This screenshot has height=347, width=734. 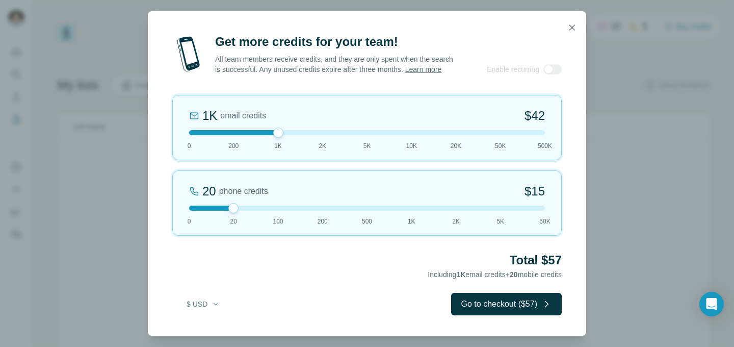 What do you see at coordinates (278, 221) in the screenshot?
I see `span: 100` at bounding box center [278, 221].